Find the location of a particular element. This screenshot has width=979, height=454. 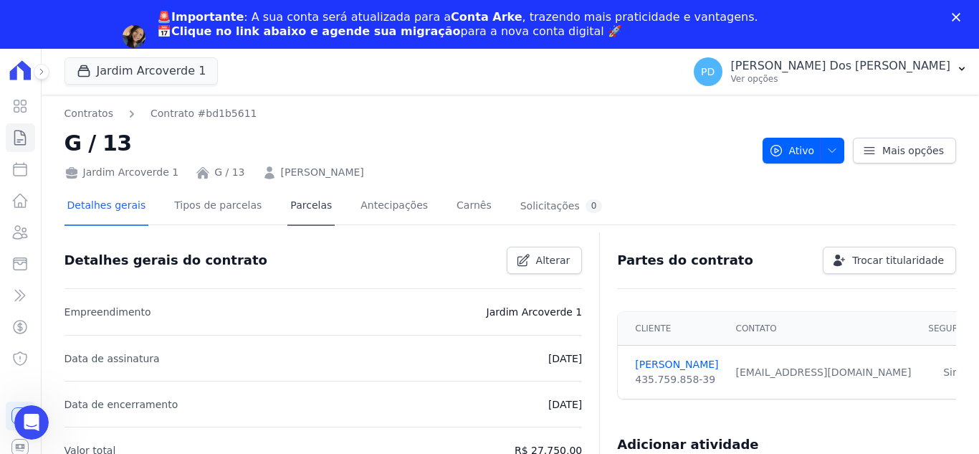

th: Cliente is located at coordinates (672, 328).